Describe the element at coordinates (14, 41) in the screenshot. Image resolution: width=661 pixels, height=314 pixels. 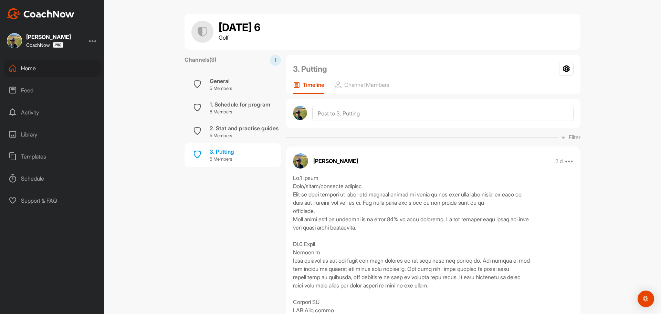
I see `img: square_c2829adac4335b692634f0afbf082353.jpg` at that location.